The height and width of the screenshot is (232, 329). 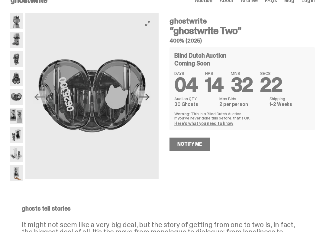 What do you see at coordinates (16, 154) in the screenshot?
I see `img: ghostwrite_Two_Media_13.png` at bounding box center [16, 154].